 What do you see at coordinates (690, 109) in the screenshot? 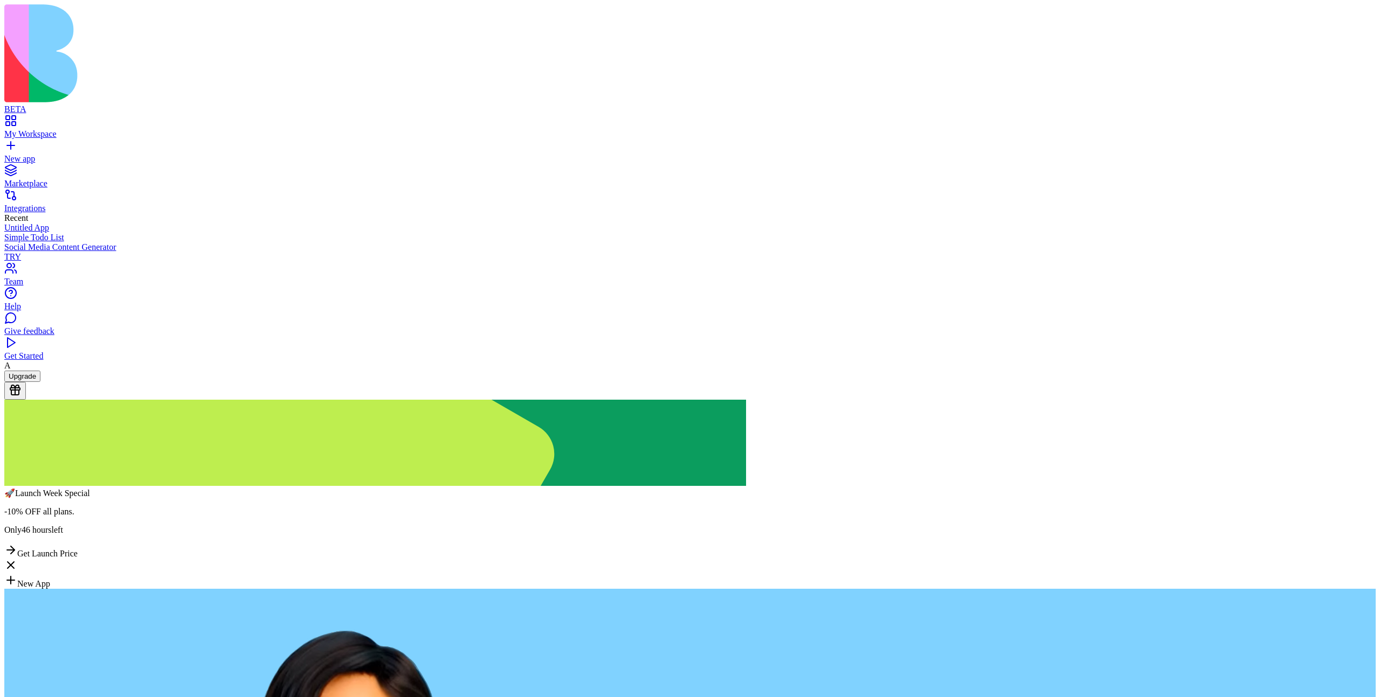
I see `div: BETA` at bounding box center [690, 109].